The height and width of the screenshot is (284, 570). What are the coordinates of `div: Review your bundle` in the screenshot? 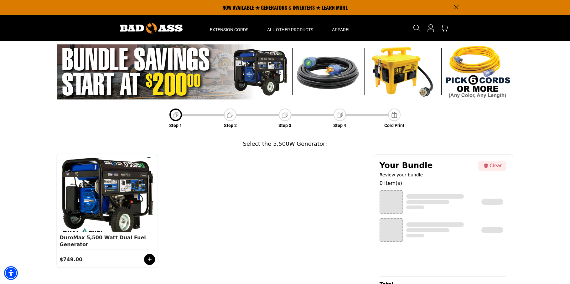 It's located at (428, 175).